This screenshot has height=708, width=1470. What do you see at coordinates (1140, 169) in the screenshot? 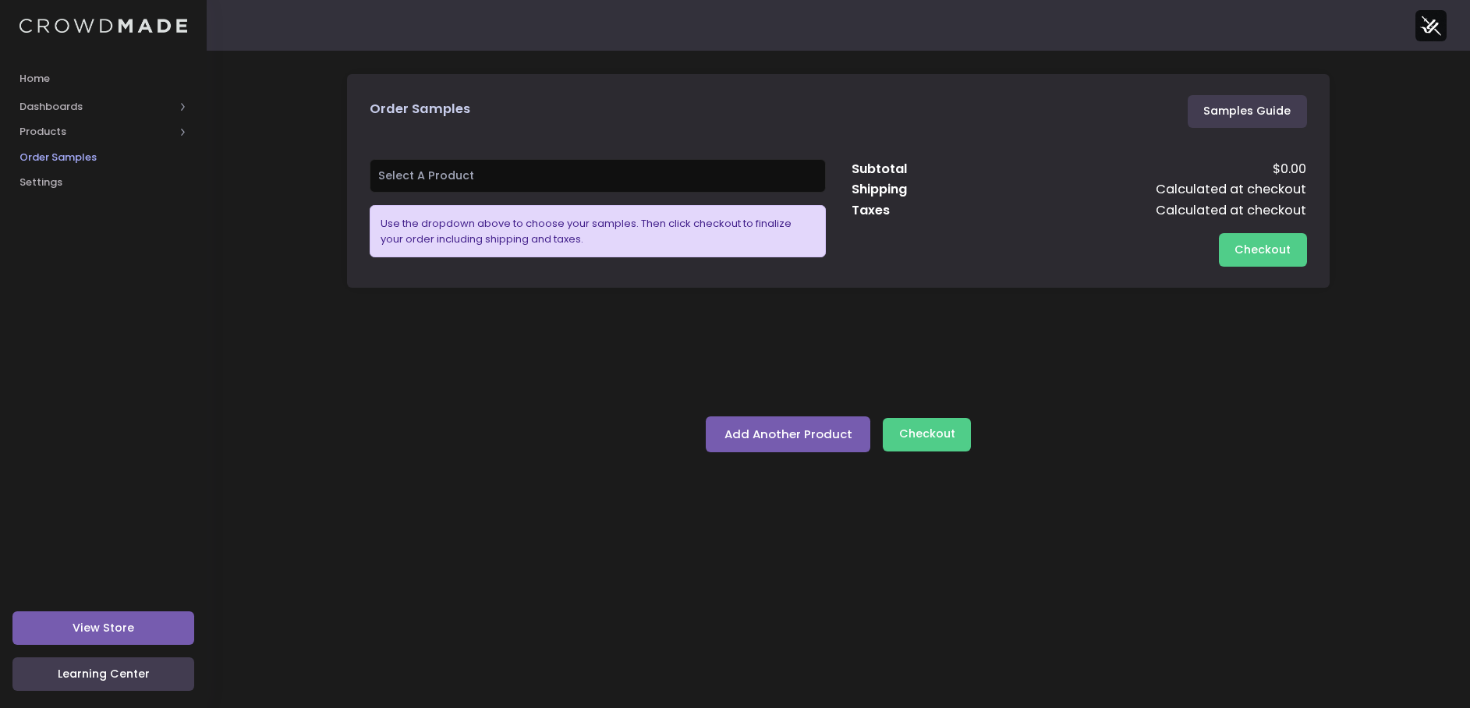
I see `td: $0.00` at bounding box center [1140, 169].